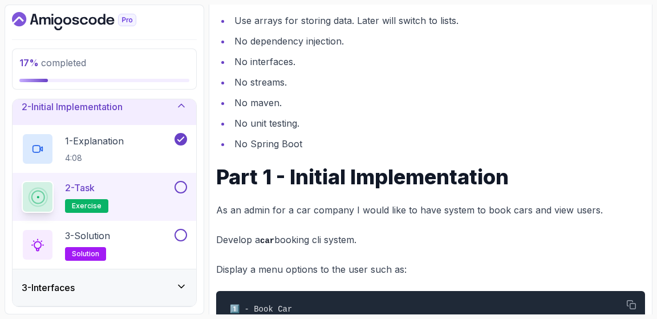 This screenshot has width=657, height=319. What do you see at coordinates (104, 197) in the screenshot?
I see `button: 2-Taskexercise` at bounding box center [104, 197].